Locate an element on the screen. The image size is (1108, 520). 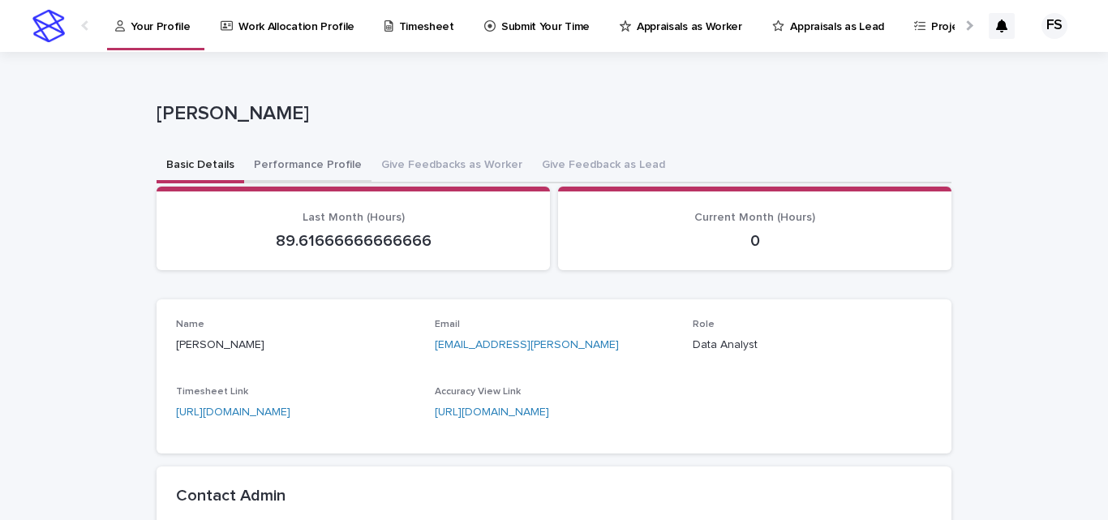
p: 89.61666666666666 is located at coordinates (353, 241).